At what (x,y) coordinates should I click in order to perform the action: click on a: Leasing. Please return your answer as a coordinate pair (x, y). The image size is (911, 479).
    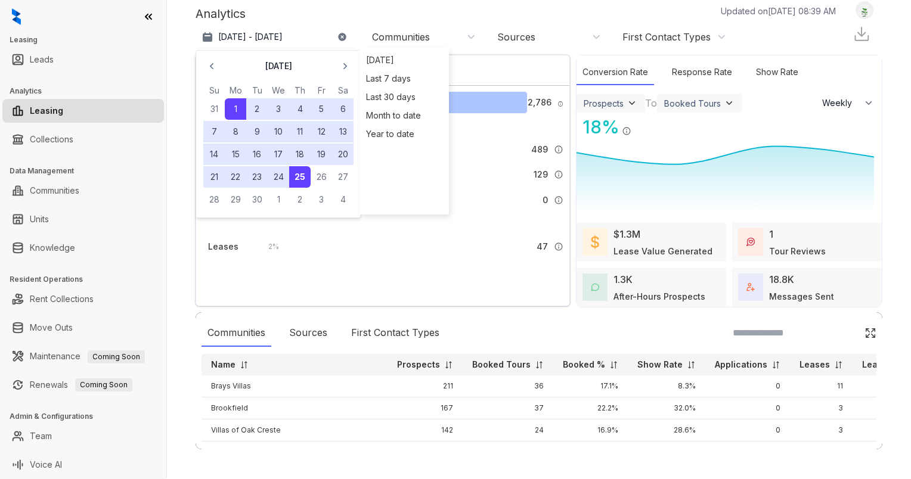
    Looking at the image, I should click on (46, 111).